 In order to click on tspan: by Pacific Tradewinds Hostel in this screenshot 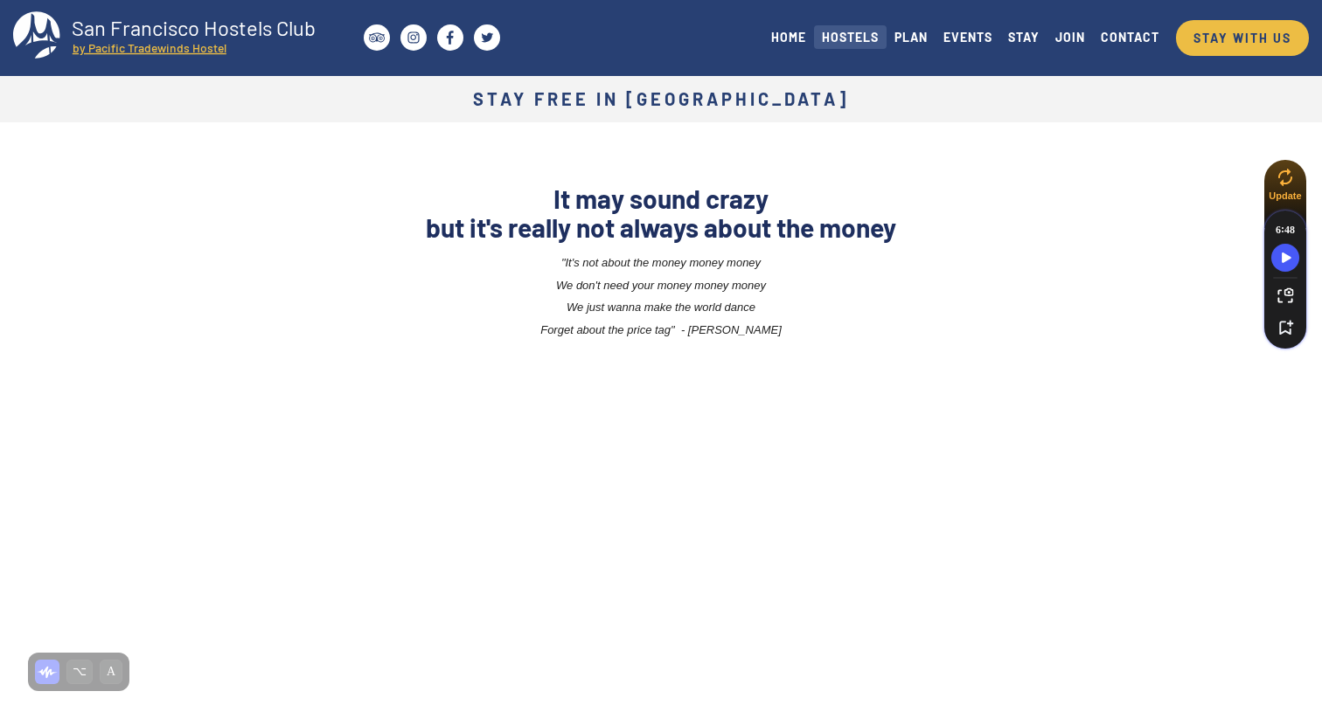, I will do `click(149, 47)`.